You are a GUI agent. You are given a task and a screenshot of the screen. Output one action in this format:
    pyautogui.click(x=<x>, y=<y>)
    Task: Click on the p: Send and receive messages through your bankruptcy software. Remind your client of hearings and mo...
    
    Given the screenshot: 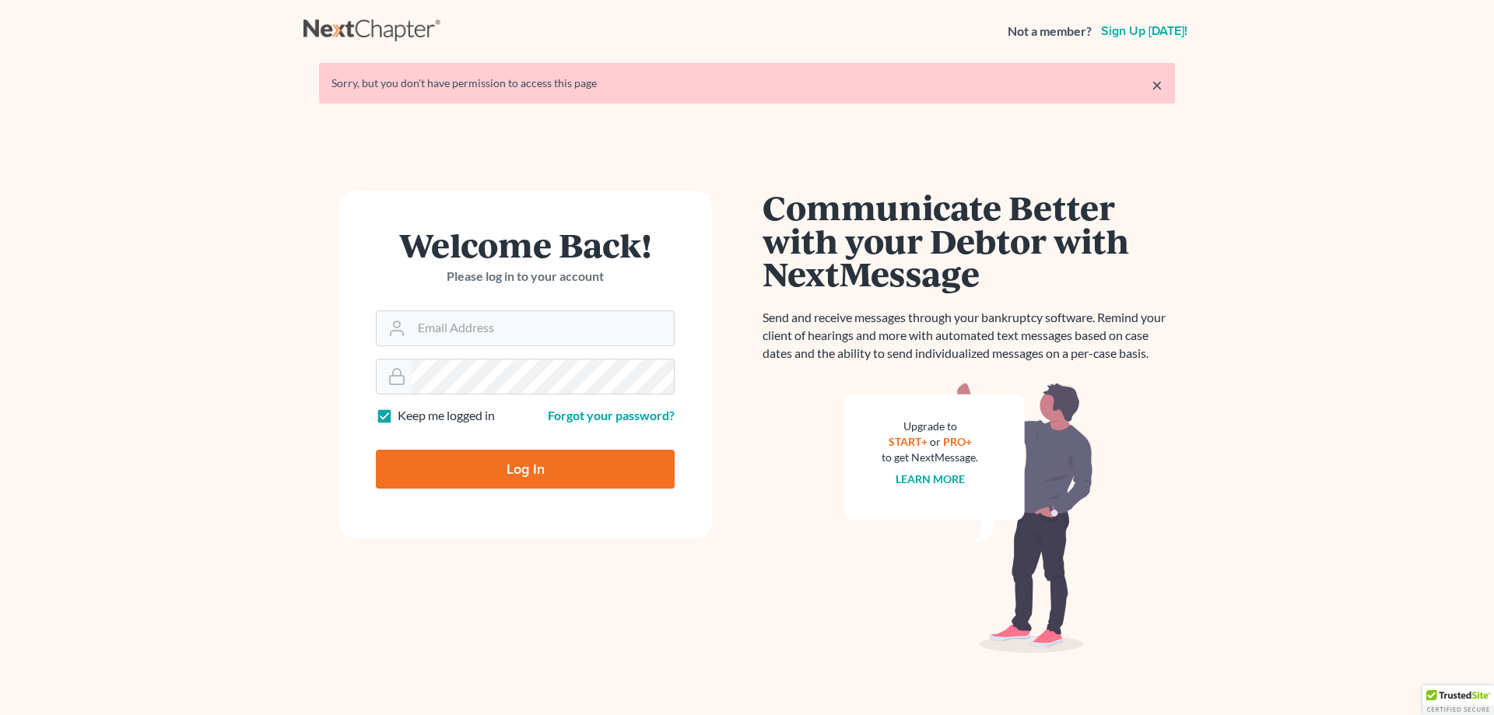 What is the action you would take?
    pyautogui.click(x=969, y=335)
    